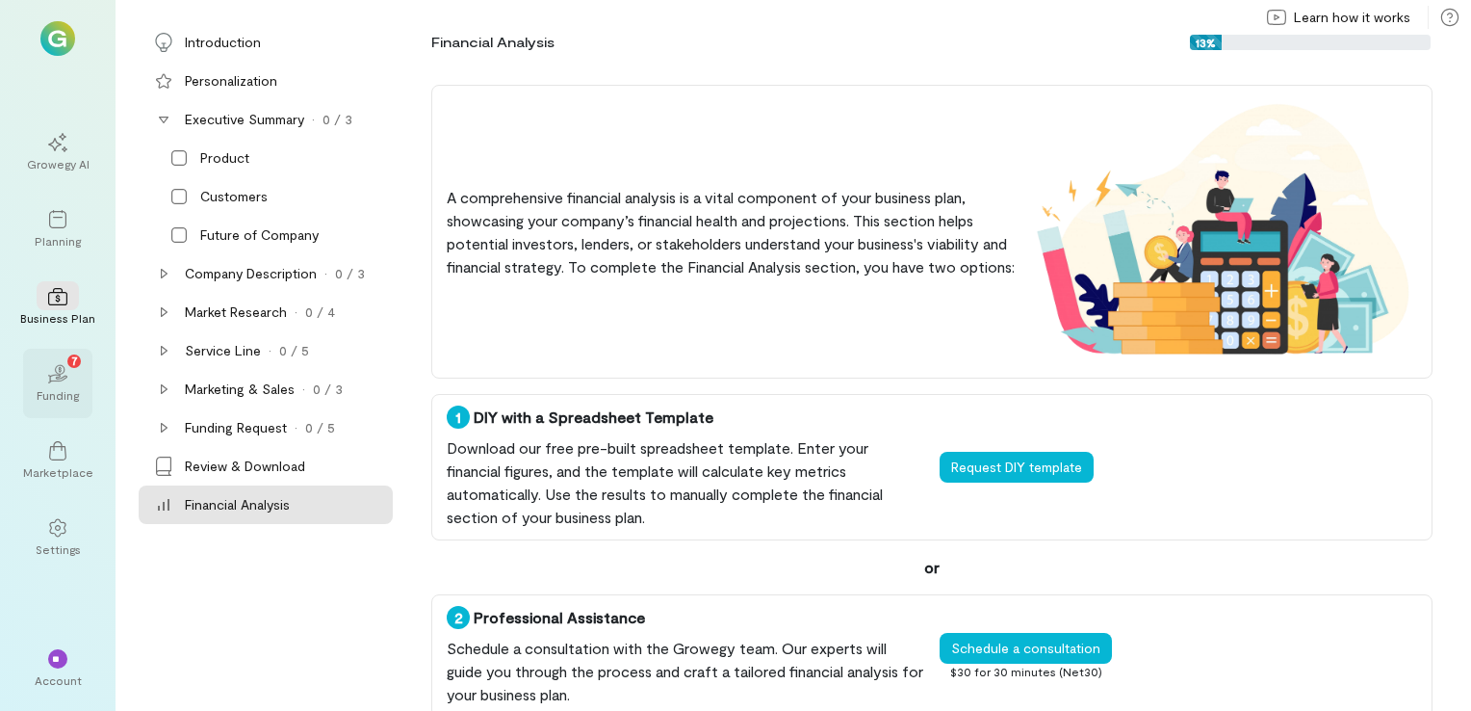 The width and height of the screenshot is (1471, 711). I want to click on div: Executive Summary, so click(245, 119).